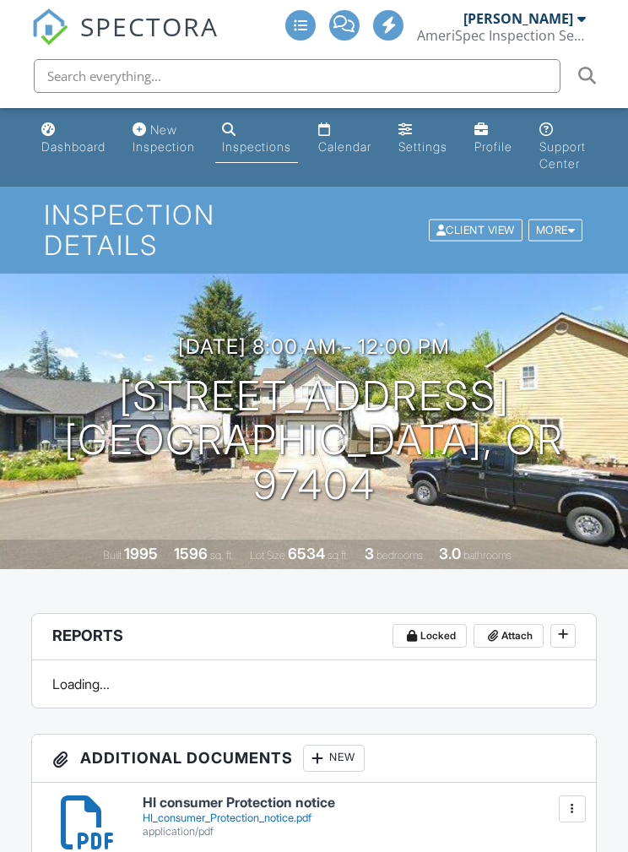  I want to click on div: Inspections, so click(257, 146).